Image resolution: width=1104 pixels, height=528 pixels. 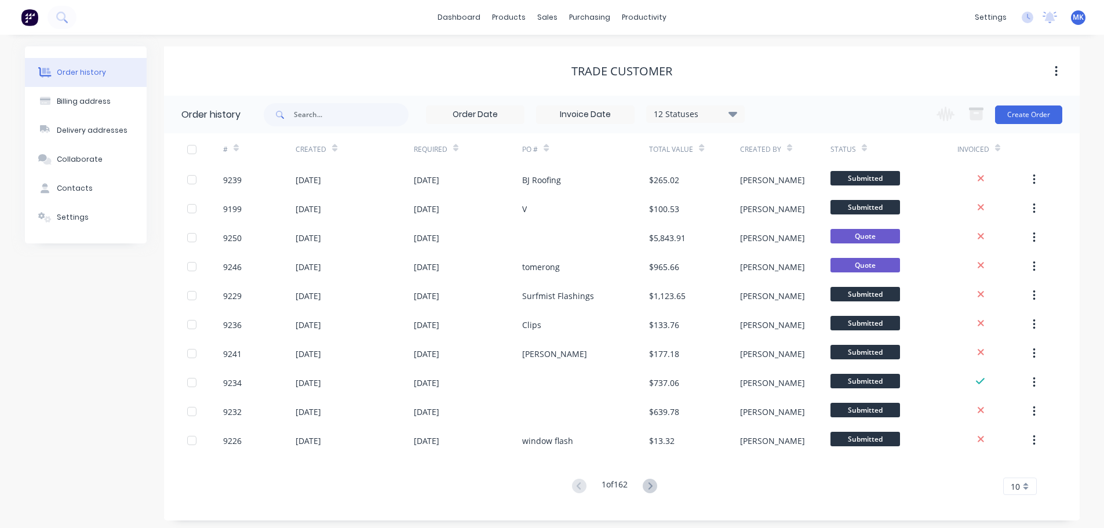 What do you see at coordinates (30, 17) in the screenshot?
I see `img: Factory` at bounding box center [30, 17].